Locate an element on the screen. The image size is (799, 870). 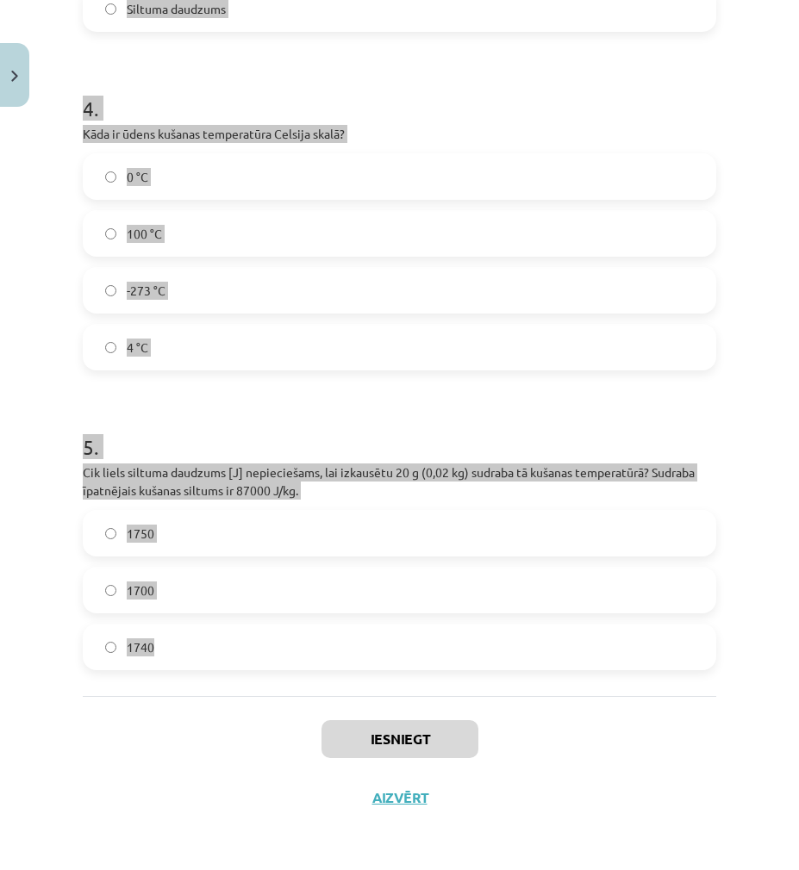
span: 100 °C is located at coordinates (144, 233).